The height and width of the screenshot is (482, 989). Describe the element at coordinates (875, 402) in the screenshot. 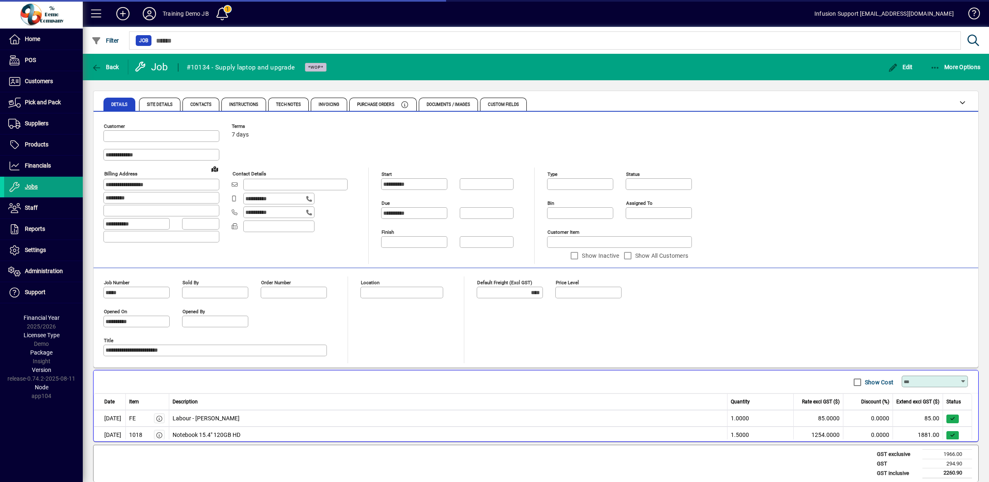

I see `span: Discount (%)` at that location.